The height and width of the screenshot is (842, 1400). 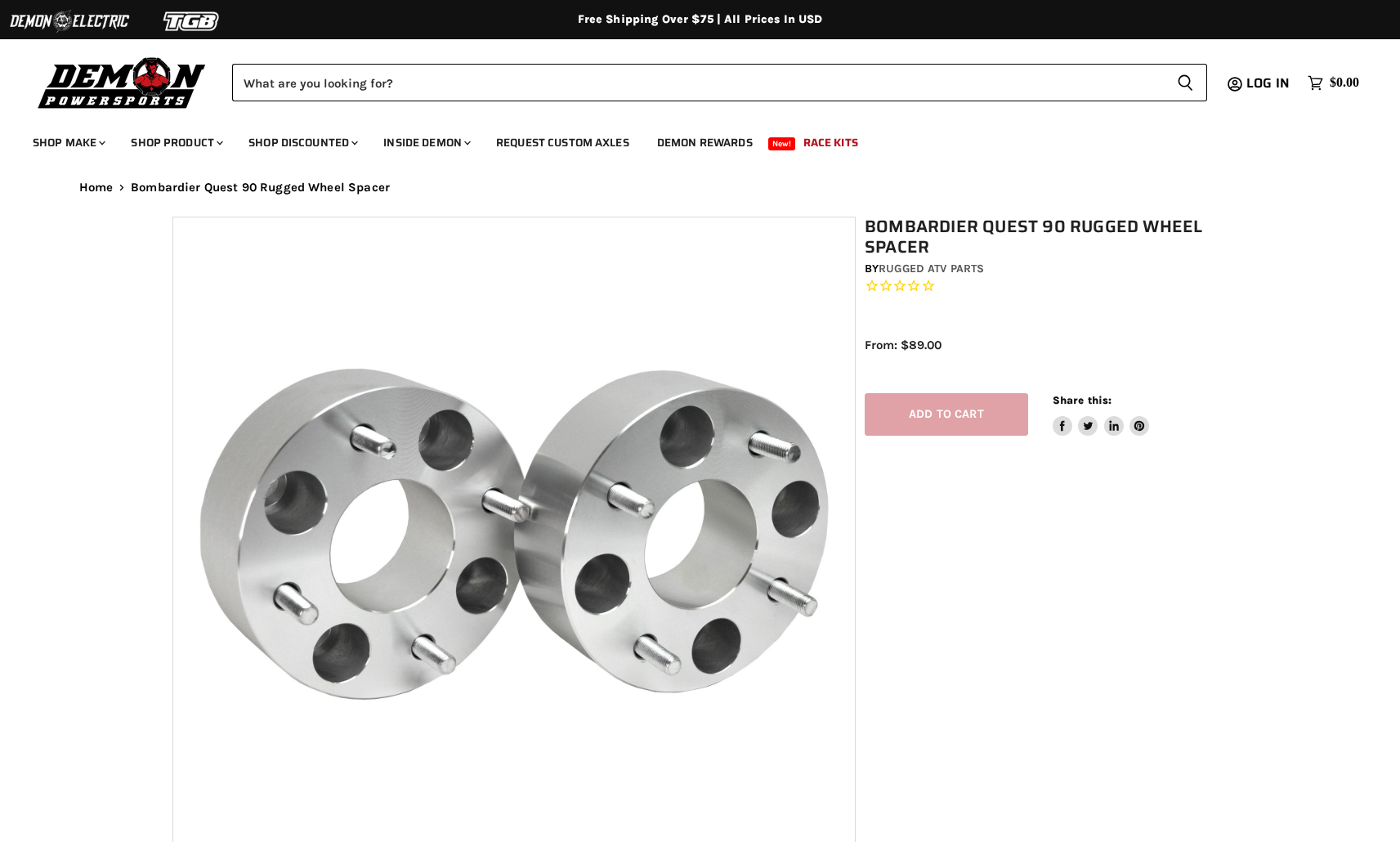 What do you see at coordinates (96, 187) in the screenshot?
I see `a: Home` at bounding box center [96, 187].